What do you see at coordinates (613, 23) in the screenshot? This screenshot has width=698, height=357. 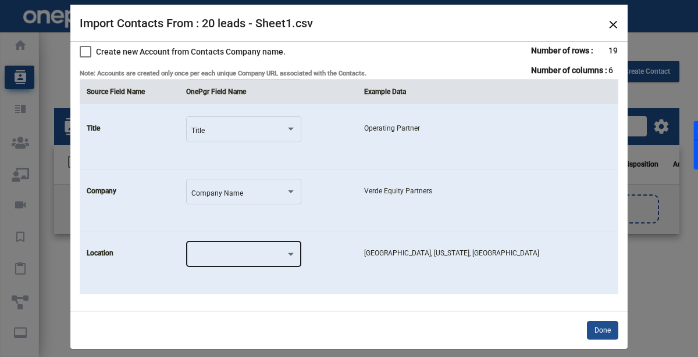 I see `button: Close` at bounding box center [613, 23].